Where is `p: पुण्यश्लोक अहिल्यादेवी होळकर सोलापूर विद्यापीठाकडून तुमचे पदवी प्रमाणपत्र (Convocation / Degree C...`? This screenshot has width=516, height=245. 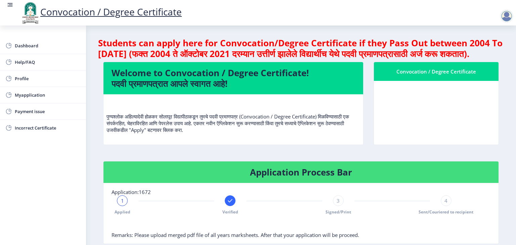
p: पुण्यश्लोक अहिल्यादेवी होळकर सोलापूर विद्यापीठाकडून तुमचे पदवी प्रमाणपत्र (Convocation / Degree C... is located at coordinates (233, 117).